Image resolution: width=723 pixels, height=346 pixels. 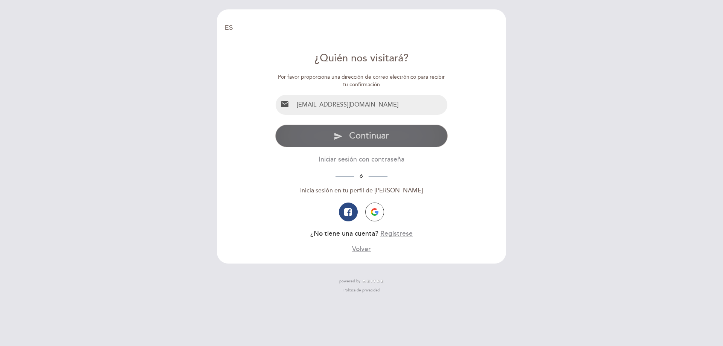 What do you see at coordinates (361, 136) in the screenshot?
I see `button: send Continuar` at bounding box center [361, 136].